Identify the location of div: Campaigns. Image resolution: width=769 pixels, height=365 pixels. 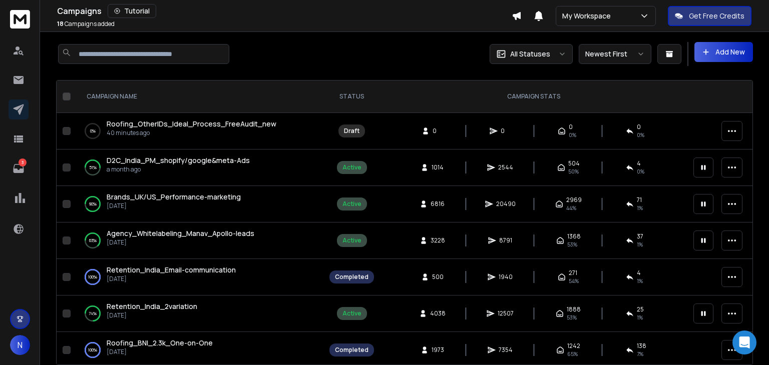
(284, 11).